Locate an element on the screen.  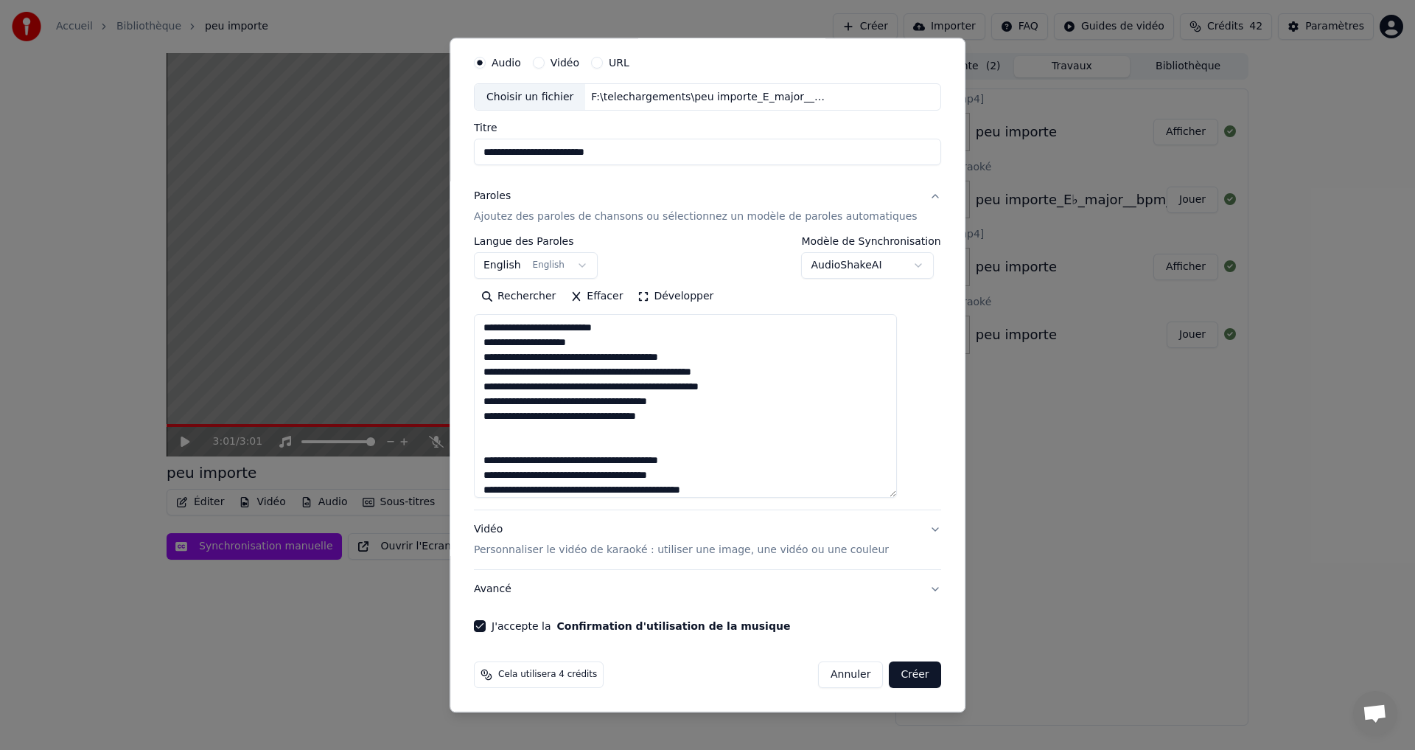
button: VidéoPersonnaliser le vidéo de karaoké : utiliser une image, une vidéo ou une couleur is located at coordinates (708, 540).